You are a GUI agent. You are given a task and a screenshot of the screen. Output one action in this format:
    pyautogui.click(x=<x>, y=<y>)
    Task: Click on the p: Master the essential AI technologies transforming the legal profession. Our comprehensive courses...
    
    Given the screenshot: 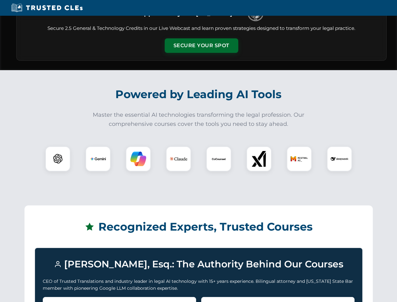 What is the action you would take?
    pyautogui.click(x=199, y=120)
    